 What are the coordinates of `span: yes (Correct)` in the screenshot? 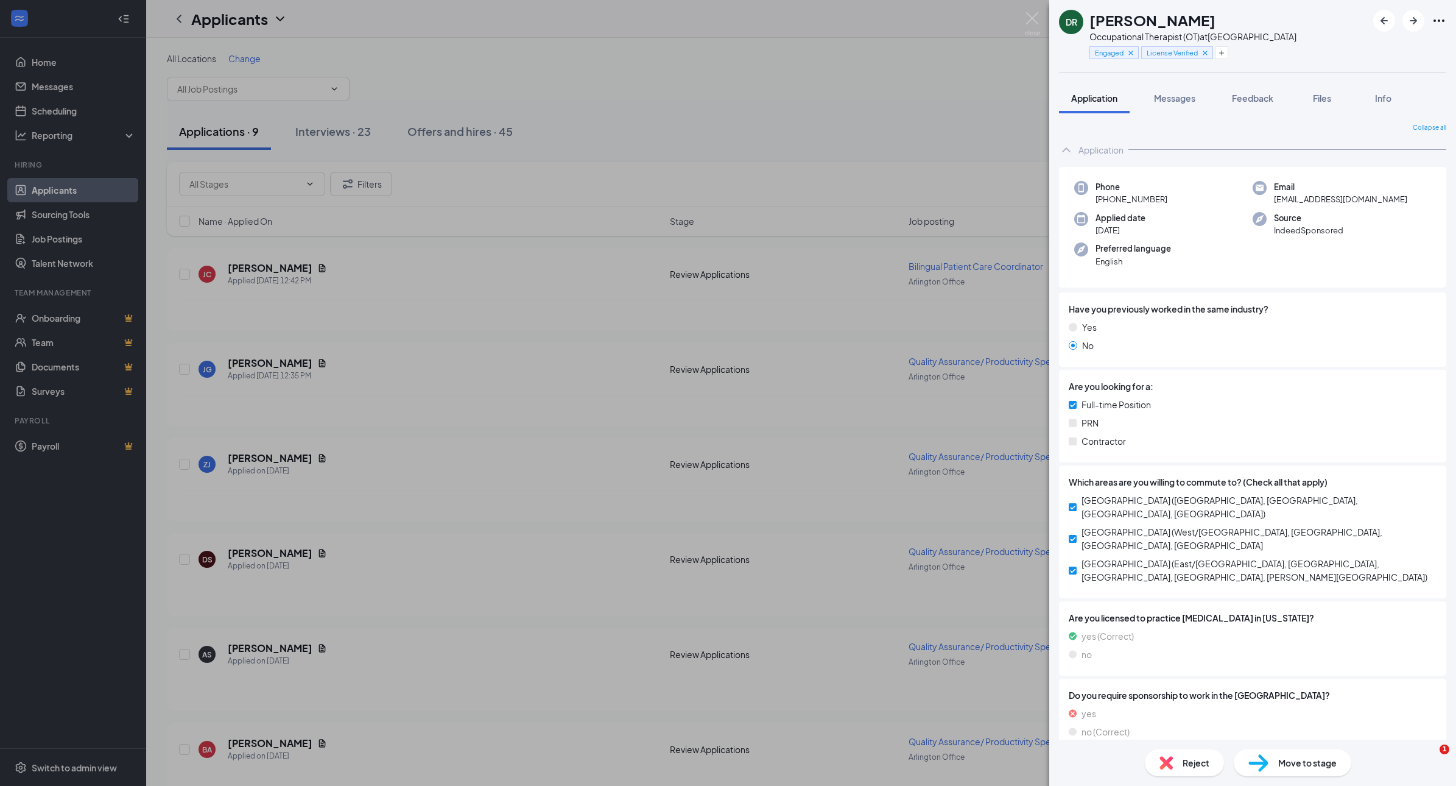 It's located at (1108, 636).